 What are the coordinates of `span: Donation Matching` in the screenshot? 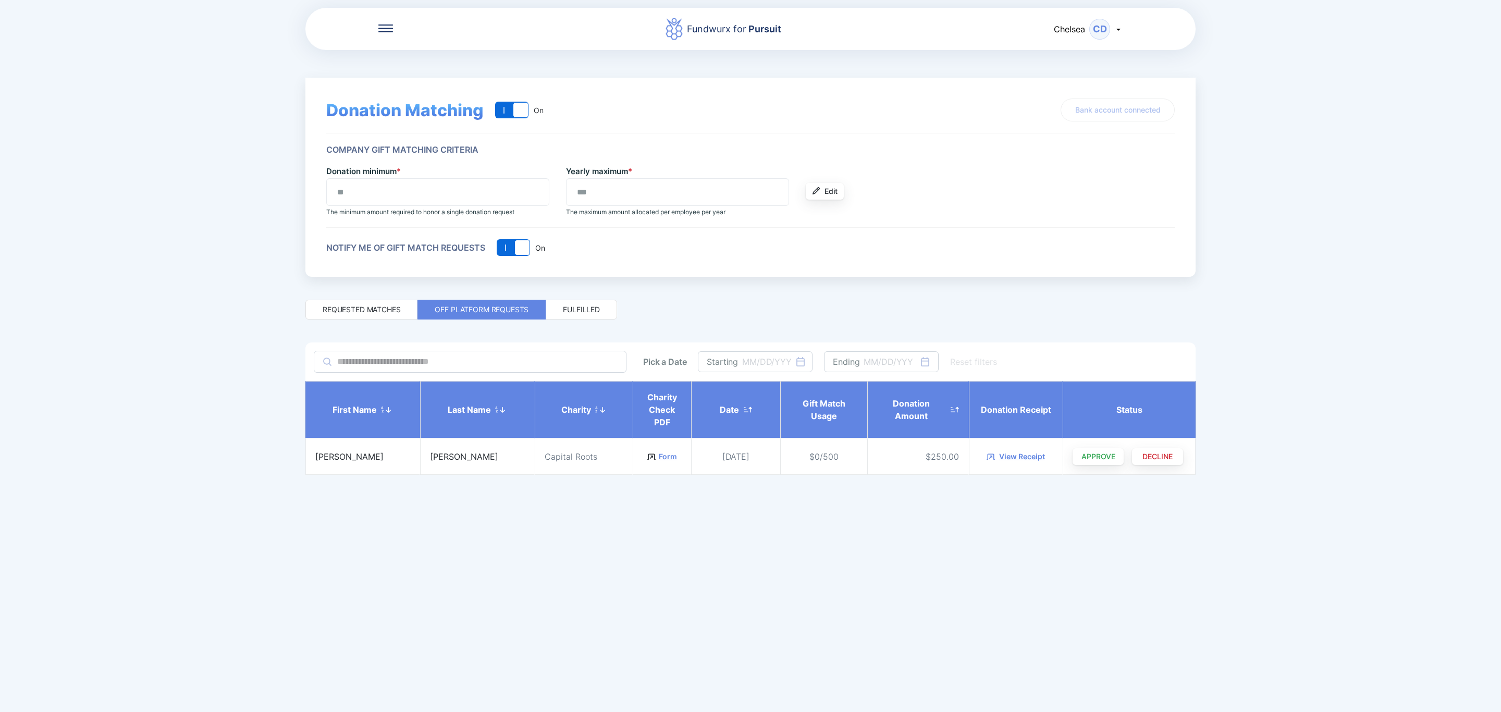 It's located at (405, 110).